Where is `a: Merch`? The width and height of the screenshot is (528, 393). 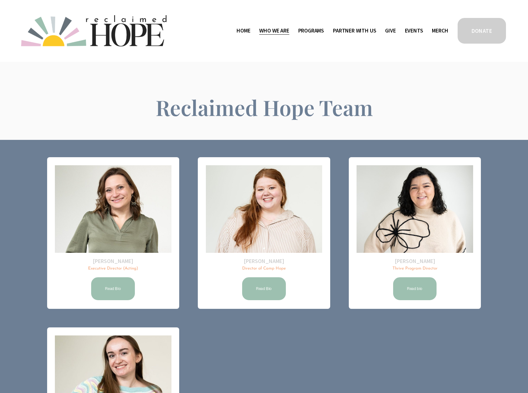
a: Merch is located at coordinates (440, 31).